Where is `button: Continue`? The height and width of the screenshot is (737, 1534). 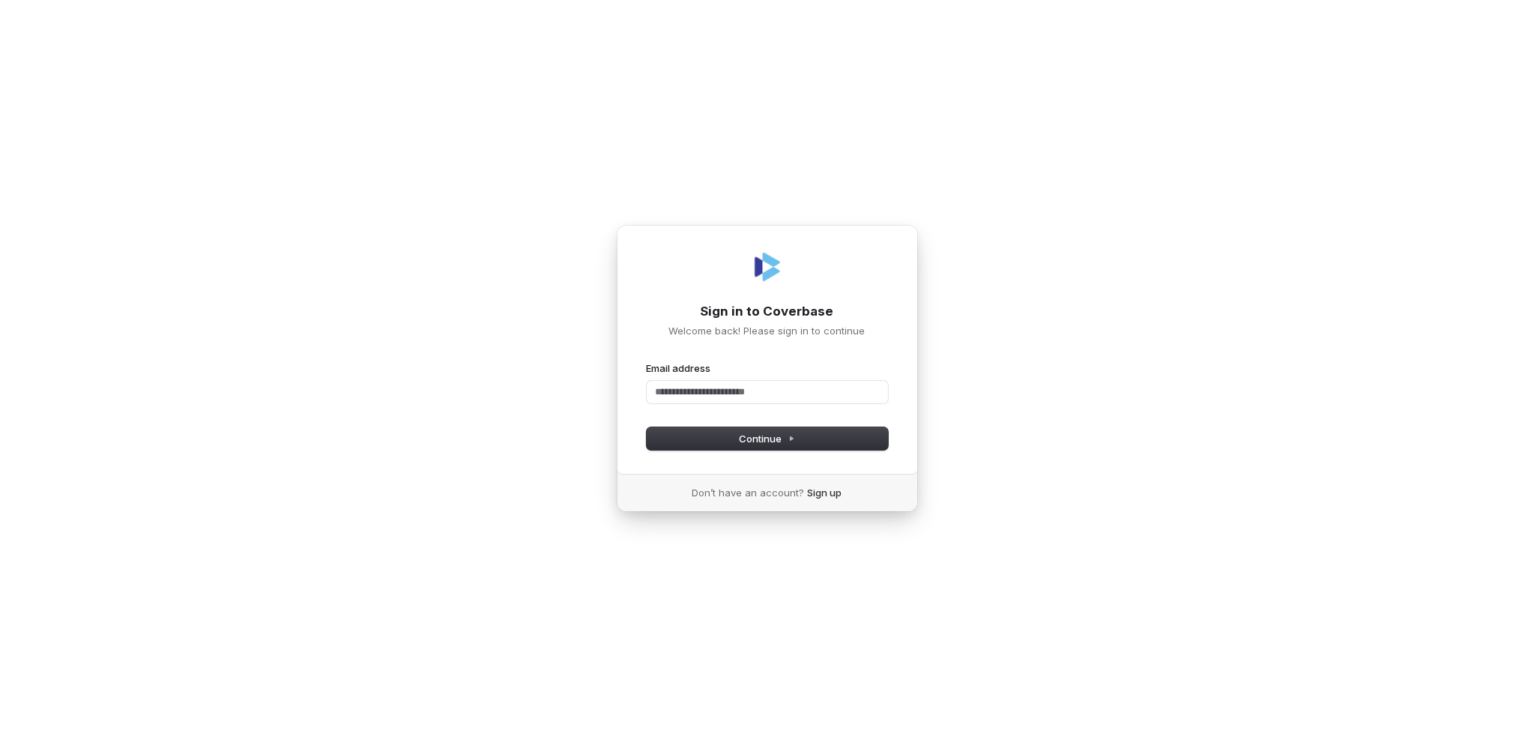 button: Continue is located at coordinates (767, 438).